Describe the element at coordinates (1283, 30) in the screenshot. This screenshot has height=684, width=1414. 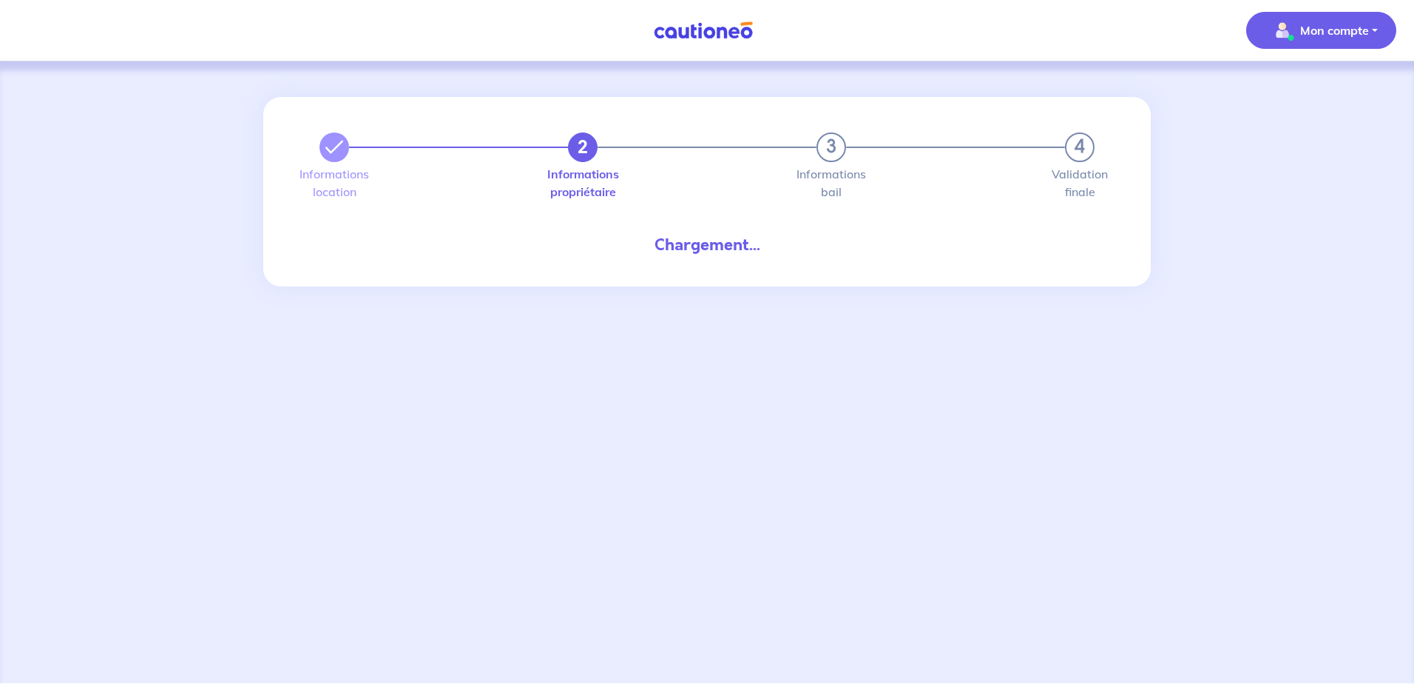
I see `img: illu_account_valid_menu.svg` at that location.